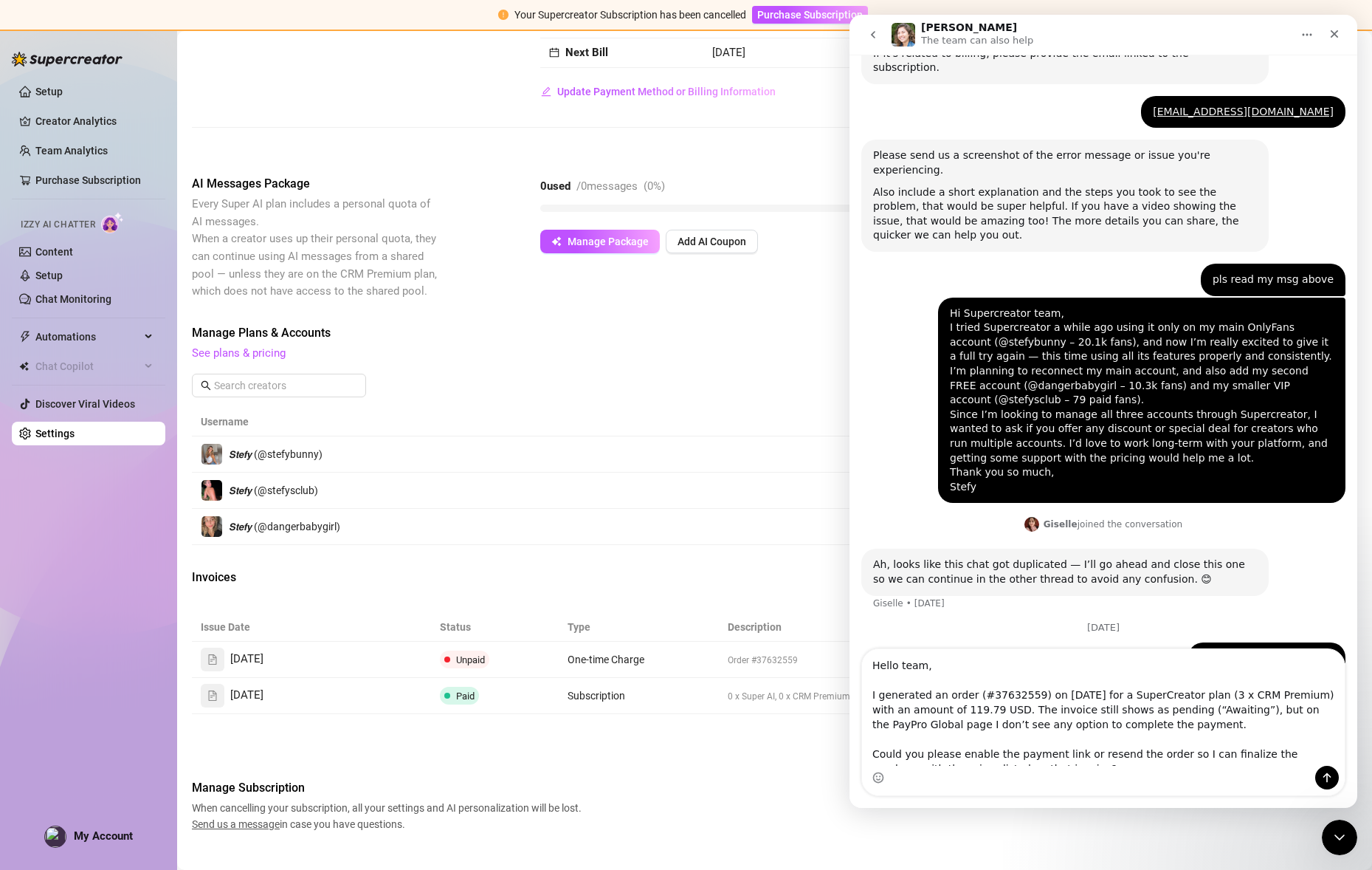 The image size is (1372, 870). I want to click on span: Your Supercreator Subscription has been cancelled, so click(630, 14).